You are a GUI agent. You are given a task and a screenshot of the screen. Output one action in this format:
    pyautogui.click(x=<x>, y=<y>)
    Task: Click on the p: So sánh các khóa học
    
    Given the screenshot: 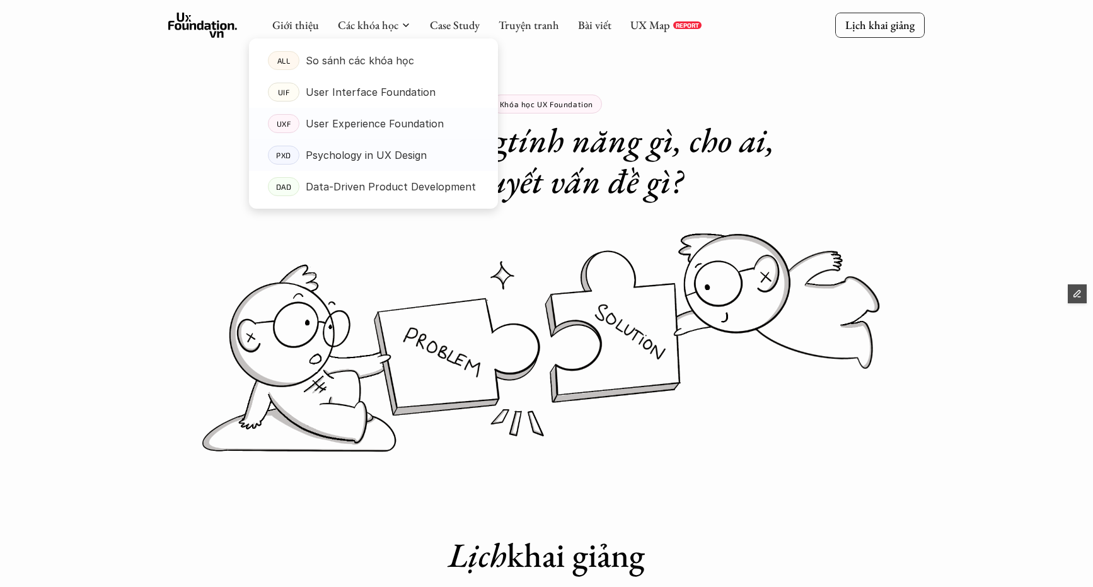 What is the action you would take?
    pyautogui.click(x=360, y=61)
    